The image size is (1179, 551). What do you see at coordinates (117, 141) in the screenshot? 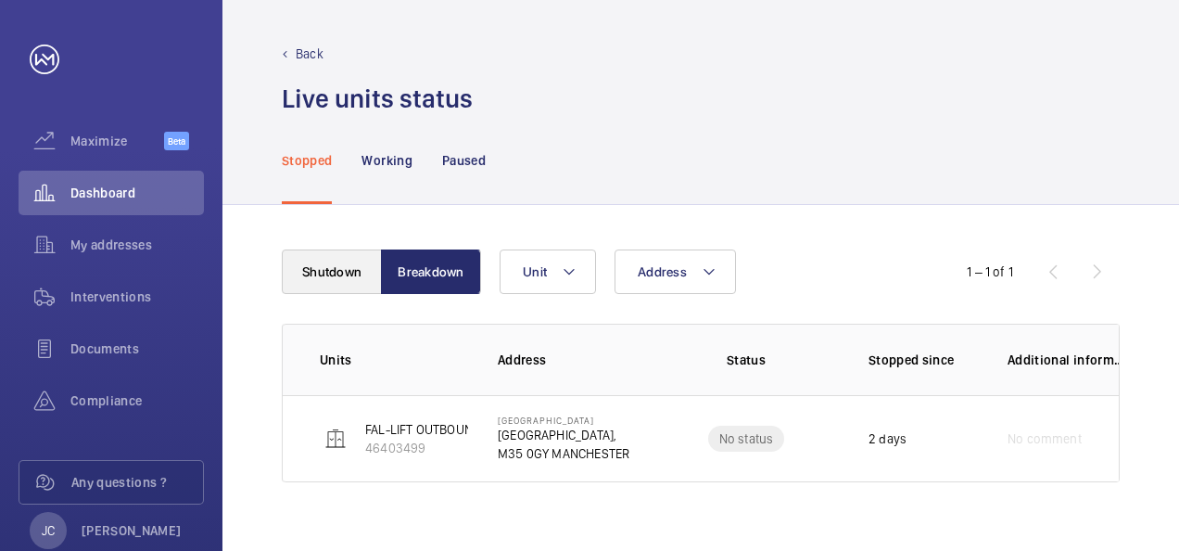
I see `span: Maximize` at bounding box center [117, 141].